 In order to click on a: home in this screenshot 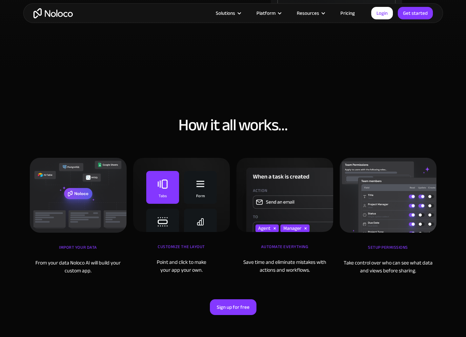, I will do `click(53, 13)`.